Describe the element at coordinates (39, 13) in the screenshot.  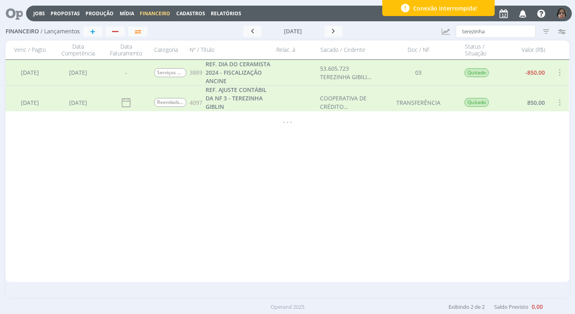
I see `a: Jobs` at that location.